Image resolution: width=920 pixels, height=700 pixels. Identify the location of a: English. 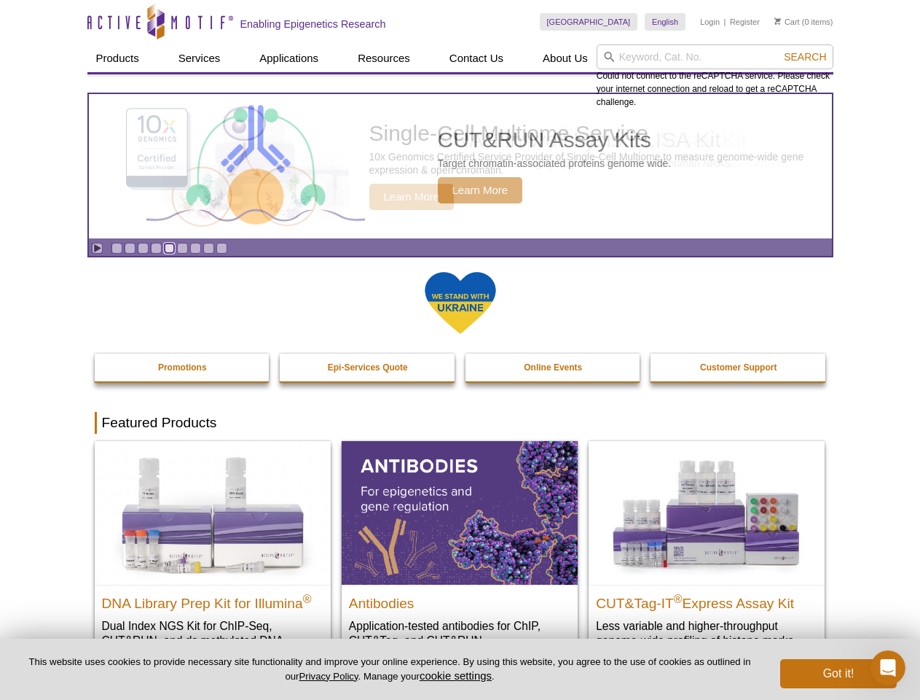
(665, 22).